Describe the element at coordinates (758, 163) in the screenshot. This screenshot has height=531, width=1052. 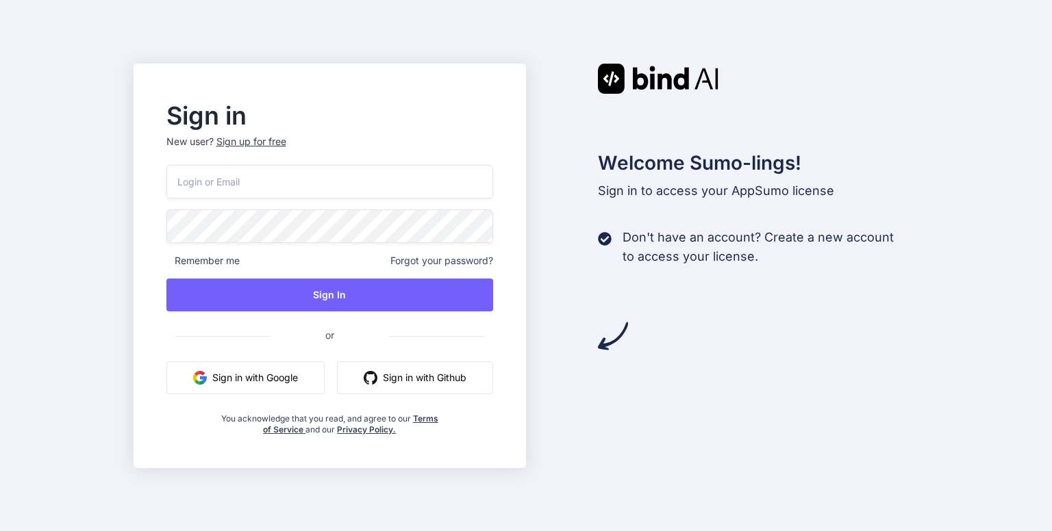
I see `h2: Welcome Sumo-lings!` at that location.